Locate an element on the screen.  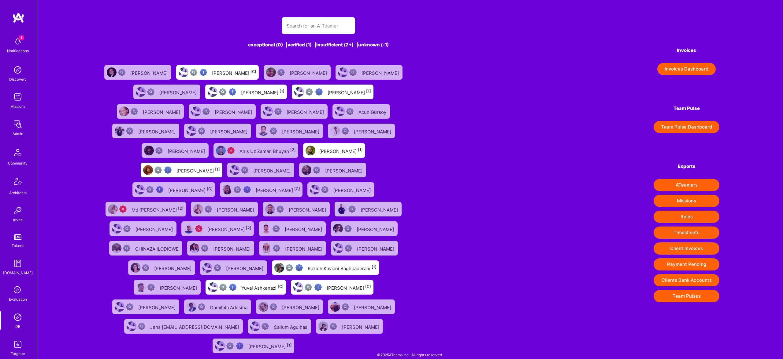
a: Invoices Dashboard is located at coordinates (686, 69).